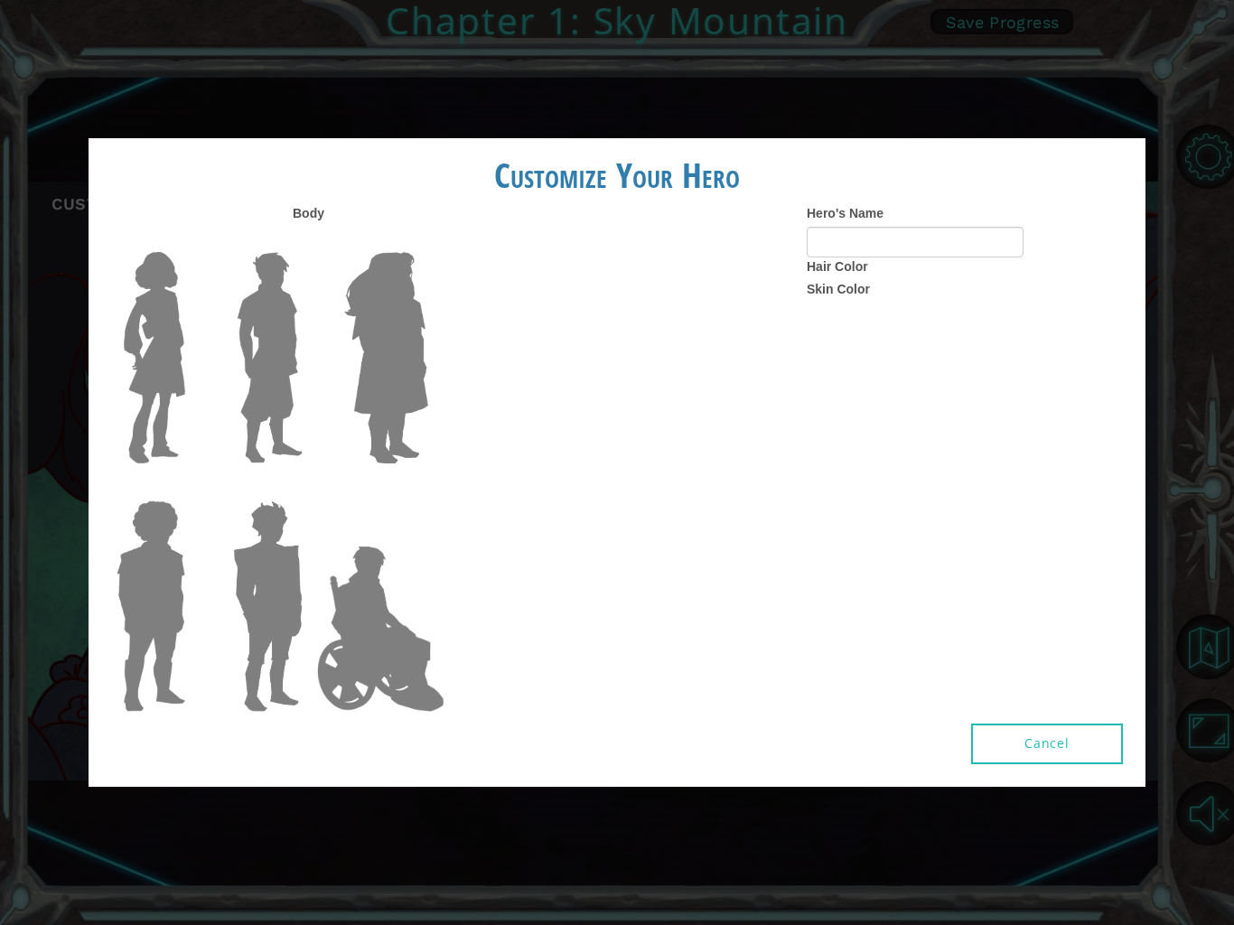 The height and width of the screenshot is (925, 1234). What do you see at coordinates (380, 629) in the screenshot?
I see `img: Hero Jamie` at bounding box center [380, 629].